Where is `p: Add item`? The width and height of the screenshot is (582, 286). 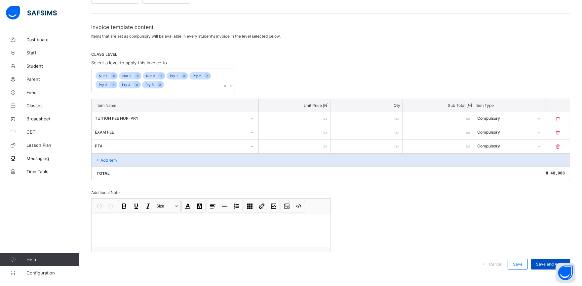
p: Add item is located at coordinates (108, 160).